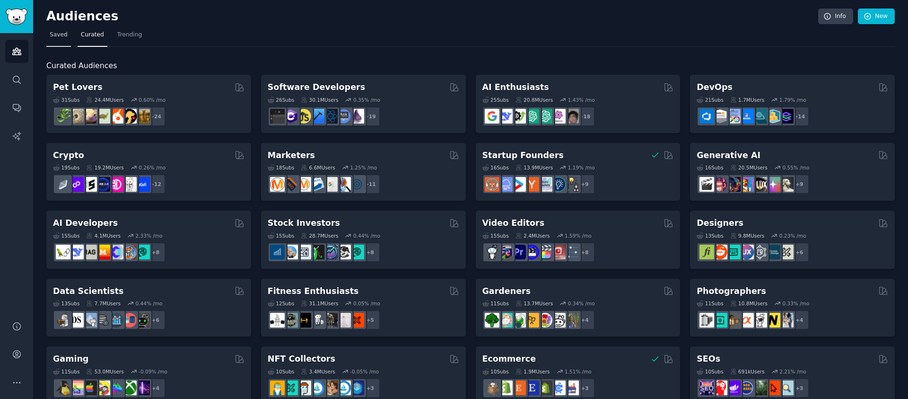  Describe the element at coordinates (710, 100) in the screenshot. I see `div: 21 Sub s` at that location.